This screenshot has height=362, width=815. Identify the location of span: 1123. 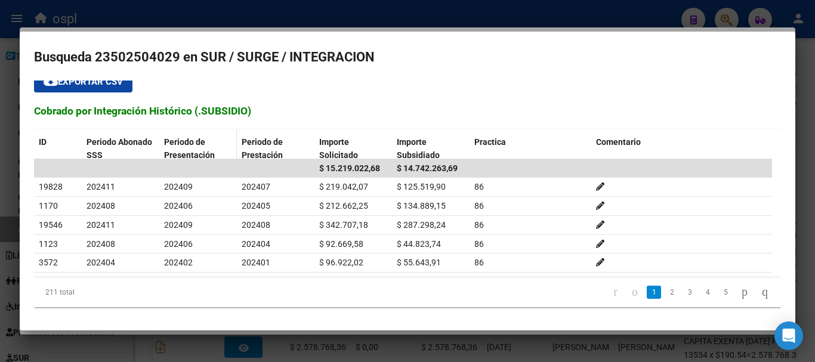
(48, 244).